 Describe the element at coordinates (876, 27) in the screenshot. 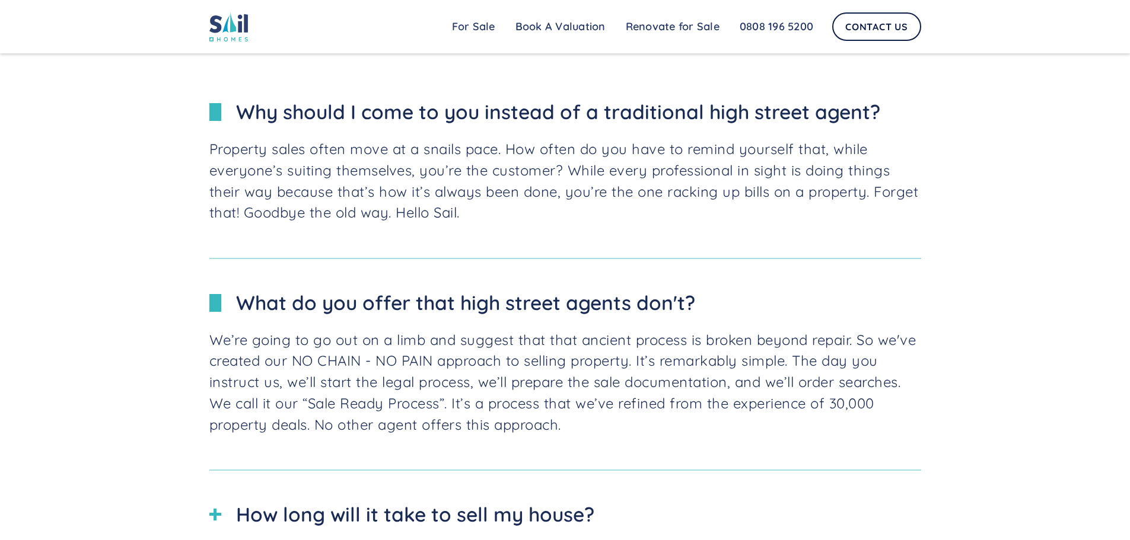

I see `a: Contact Us` at that location.